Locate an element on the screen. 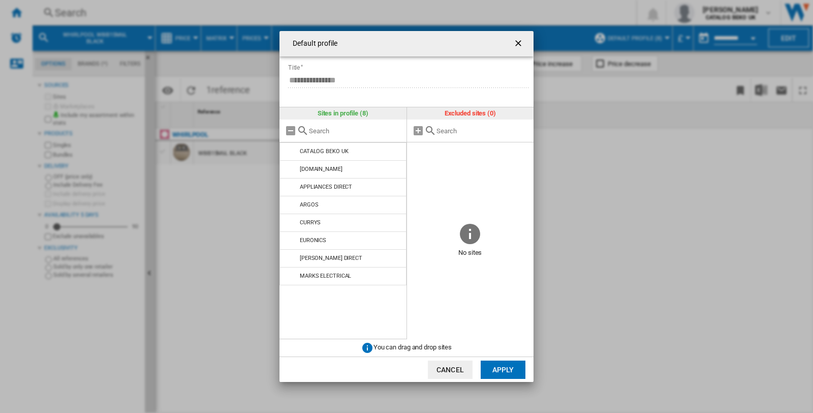  div: MARKS ELECTRICAL is located at coordinates (325, 275).